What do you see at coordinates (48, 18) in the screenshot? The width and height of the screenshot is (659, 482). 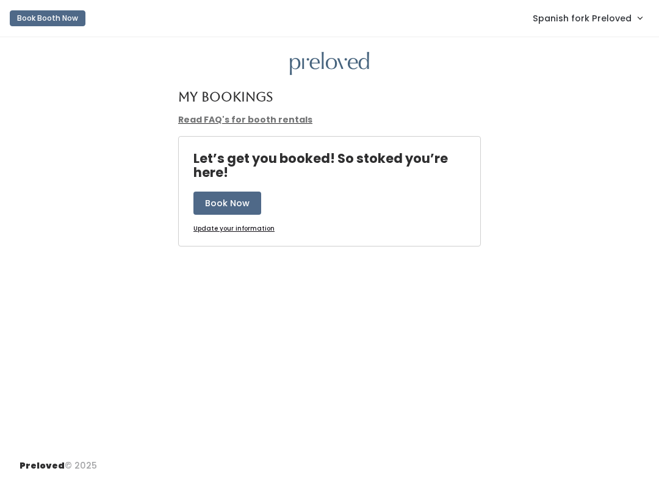 I see `a: Book Booth Now` at bounding box center [48, 18].